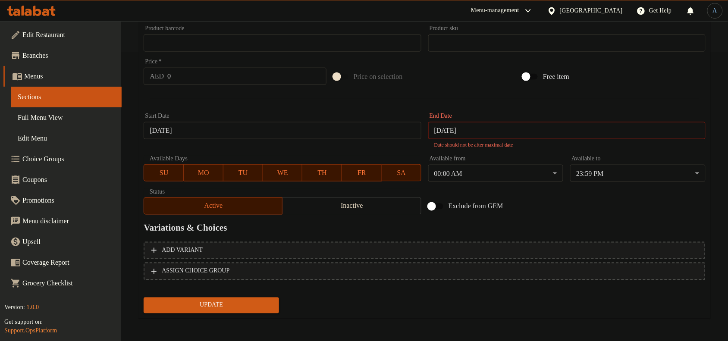 Image resolution: width=728 pixels, height=341 pixels. Describe the element at coordinates (195, 271) in the screenshot. I see `span: ASSIGN CHOICE GROUP` at that location.